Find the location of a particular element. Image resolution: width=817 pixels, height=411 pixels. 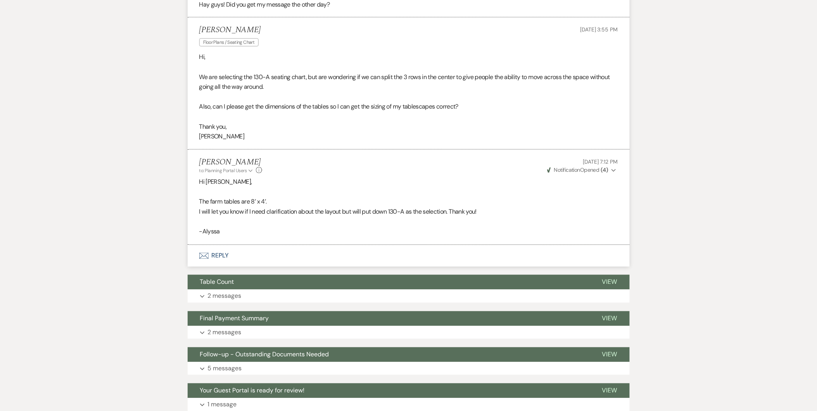

button: Your Guest Portal is ready for review! is located at coordinates (389, 391).